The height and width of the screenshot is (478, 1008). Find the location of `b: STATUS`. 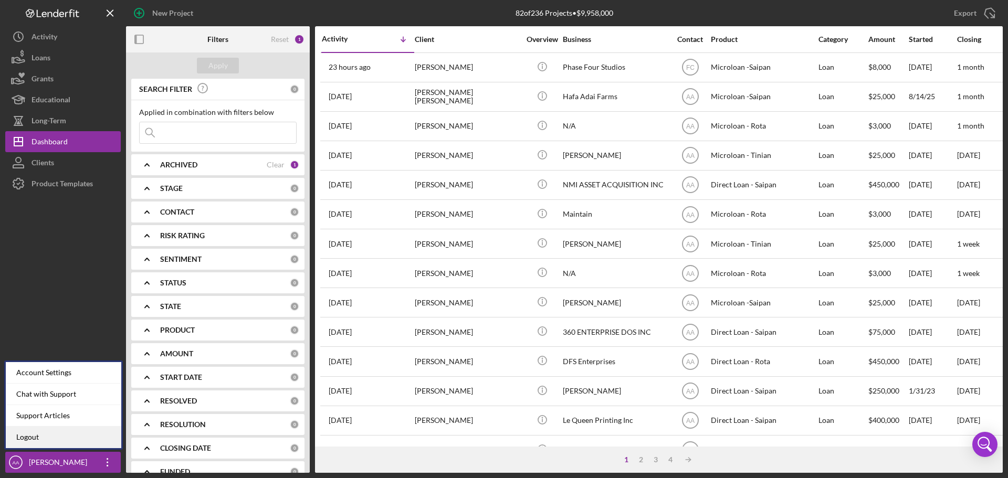

b: STATUS is located at coordinates (173, 283).